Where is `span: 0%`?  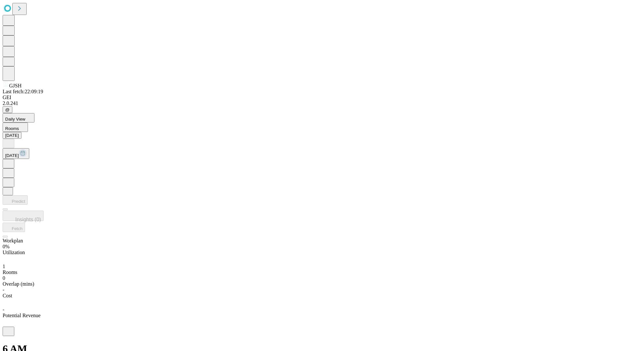 span: 0% is located at coordinates (6, 247).